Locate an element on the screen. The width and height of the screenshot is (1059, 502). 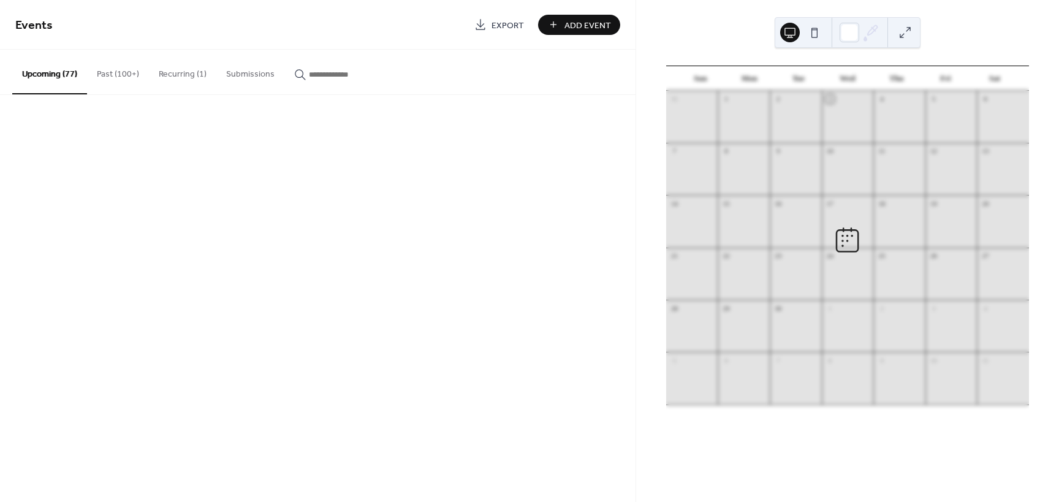
div: Tue is located at coordinates (799, 78).